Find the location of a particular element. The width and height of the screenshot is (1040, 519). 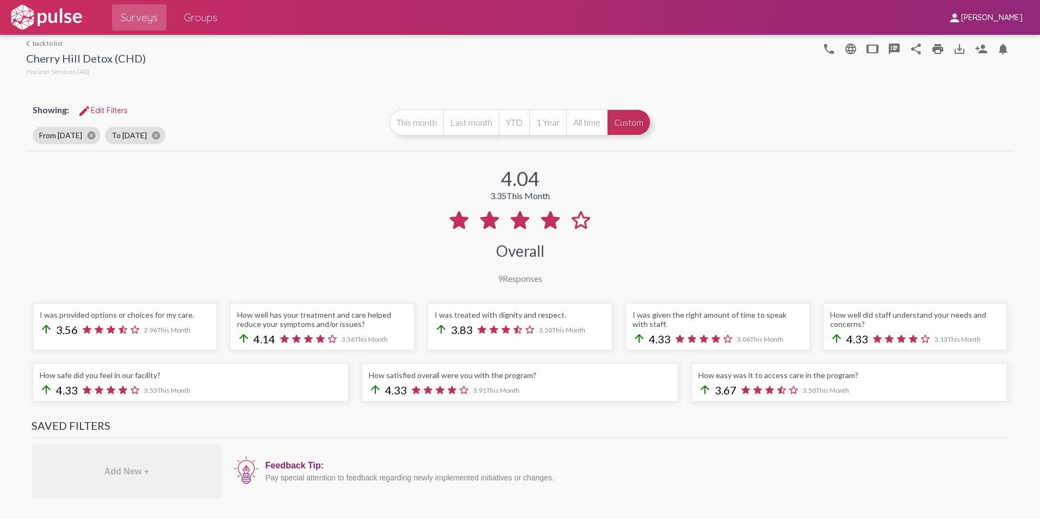

mat-icon: person is located at coordinates (955, 18).